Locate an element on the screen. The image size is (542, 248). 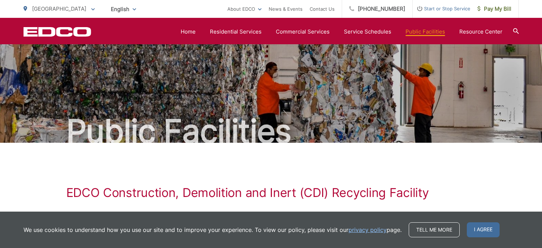
h2: Services is located at coordinates (271, 215).